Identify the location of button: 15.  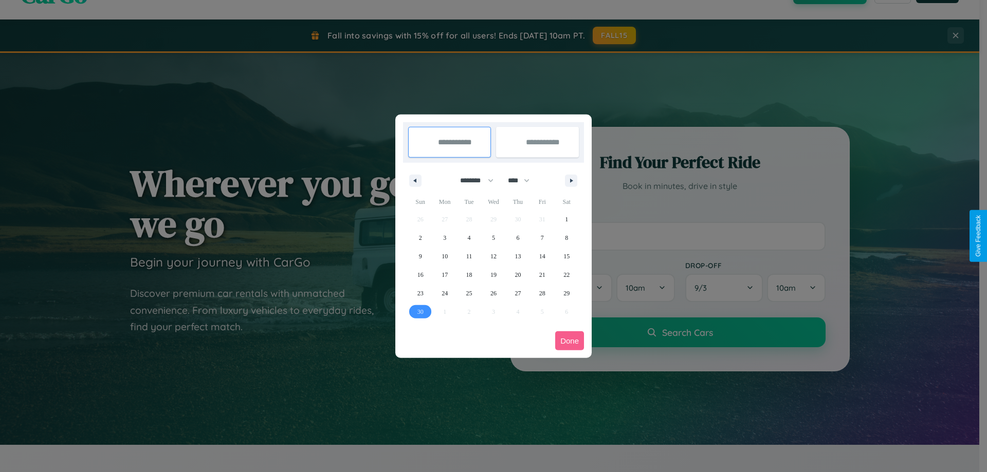
(567, 257).